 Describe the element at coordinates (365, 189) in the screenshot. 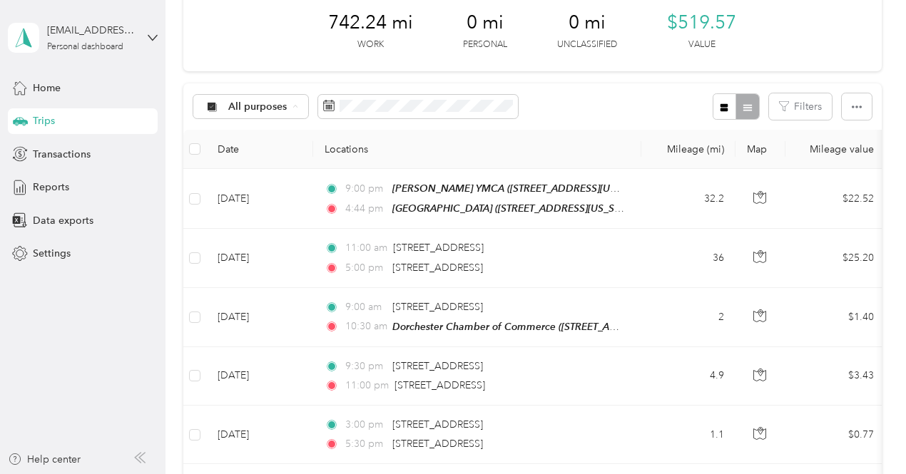

I see `span: 9:00 pm` at that location.